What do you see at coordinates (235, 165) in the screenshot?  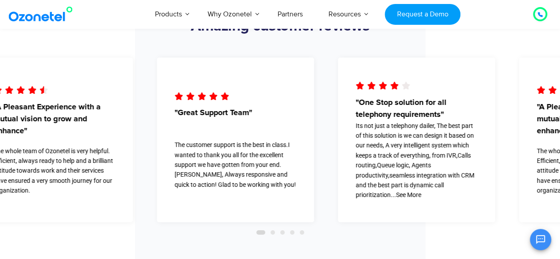 I see `div: The customer support is the best in class.I wanted to thank you all for the excellent support we ...` at bounding box center [235, 165].